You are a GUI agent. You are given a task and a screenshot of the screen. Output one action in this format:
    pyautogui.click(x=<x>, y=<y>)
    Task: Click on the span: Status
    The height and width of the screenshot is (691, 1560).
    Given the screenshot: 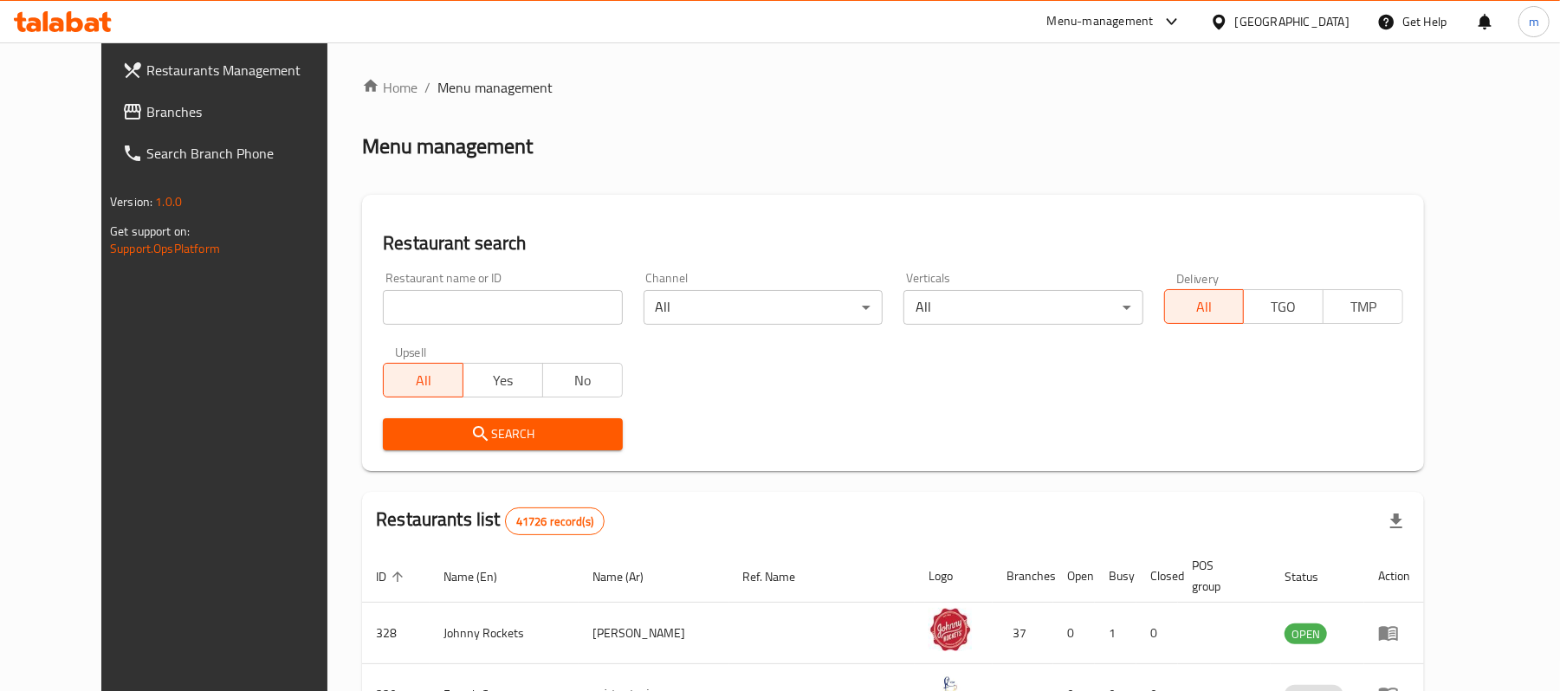 What is the action you would take?
    pyautogui.click(x=1313, y=577)
    